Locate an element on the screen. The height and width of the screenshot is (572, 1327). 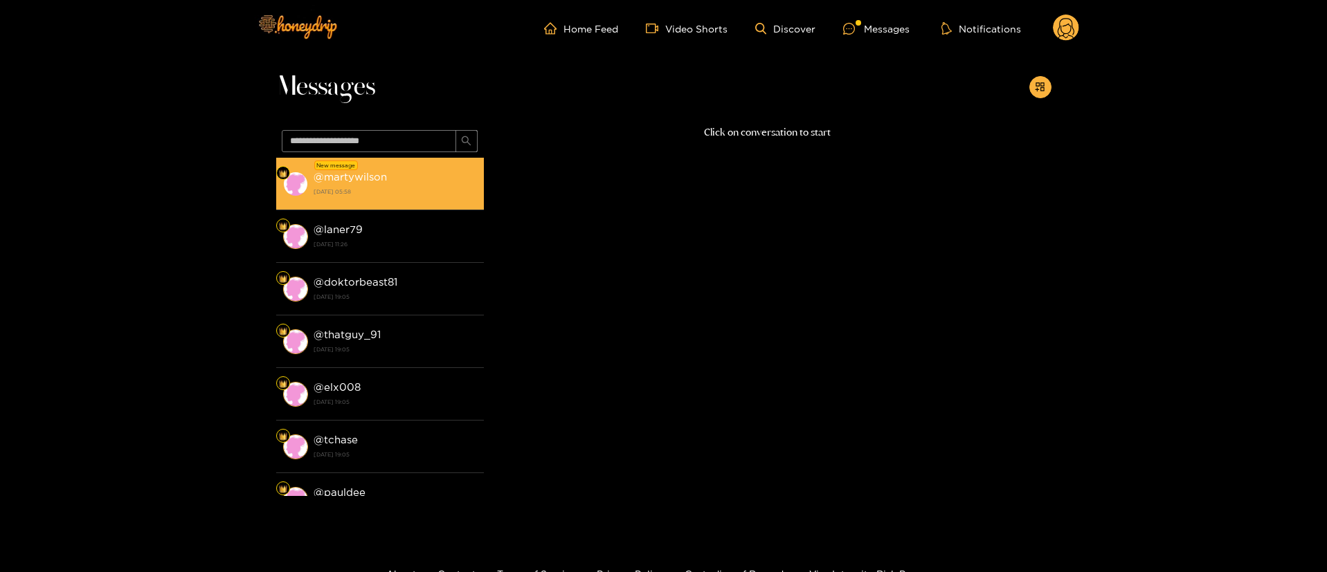
button: search is located at coordinates (466, 141).